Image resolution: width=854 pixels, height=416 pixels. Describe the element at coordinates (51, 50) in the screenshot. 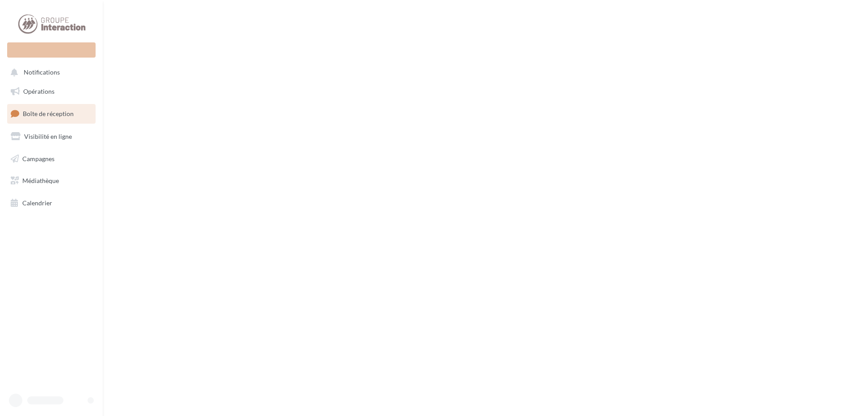

I see `div: Nouvelle campagne` at that location.